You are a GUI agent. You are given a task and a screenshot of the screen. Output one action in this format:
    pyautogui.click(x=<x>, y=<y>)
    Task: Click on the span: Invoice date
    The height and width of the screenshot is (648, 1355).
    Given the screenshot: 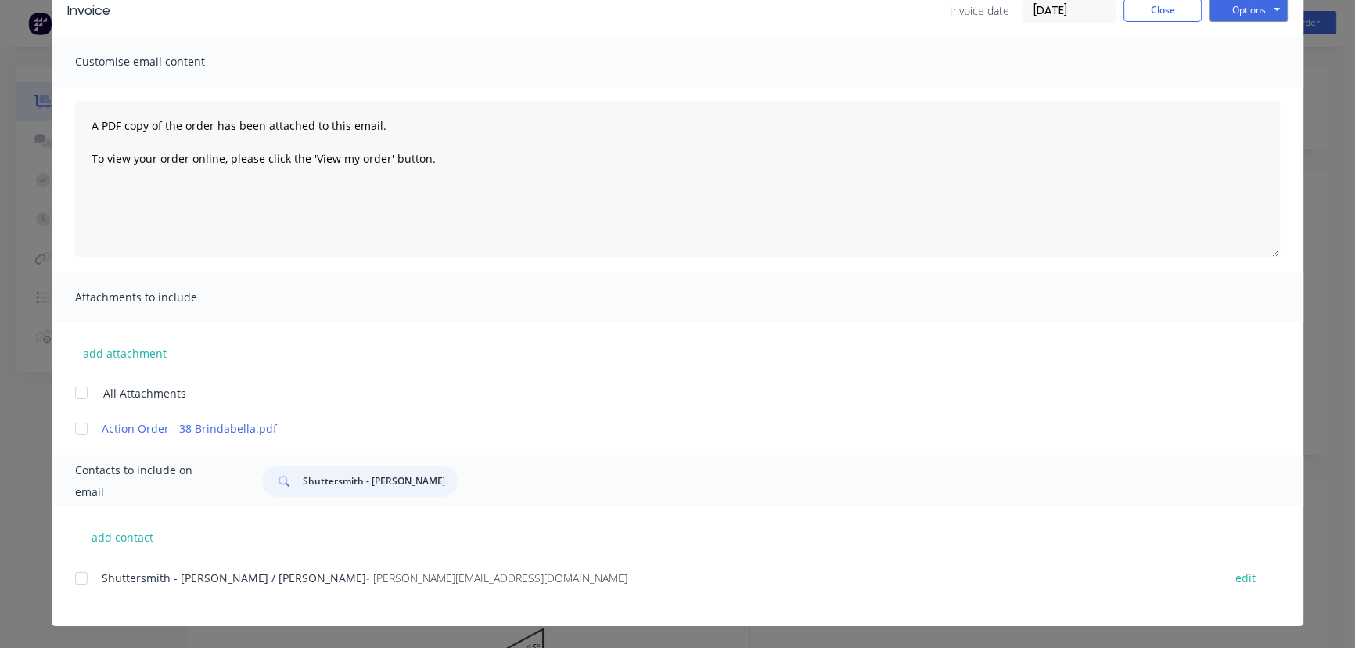 What is the action you would take?
    pyautogui.click(x=979, y=10)
    